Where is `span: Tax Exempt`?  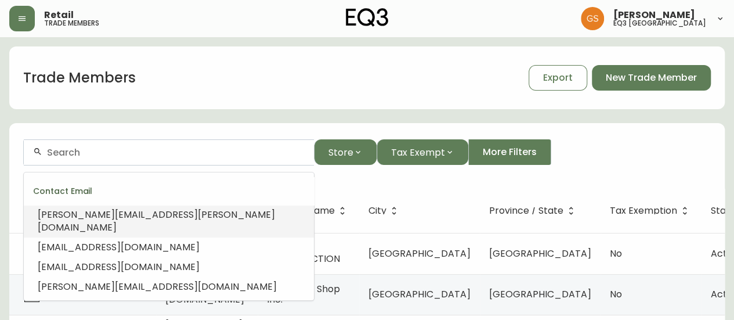 span: Tax Exempt is located at coordinates (418, 152).